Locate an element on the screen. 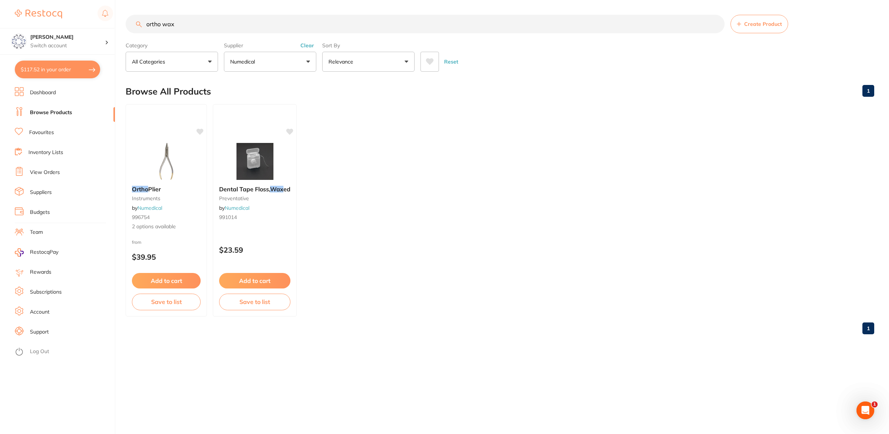 The height and width of the screenshot is (434, 889). a: View Orders is located at coordinates (45, 173).